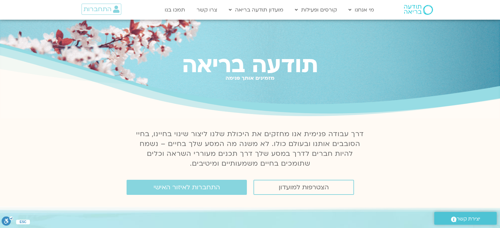 This screenshot has width=500, height=228. I want to click on p: דרך עבודה פנימית אנו מחזקים את היכולת שלנו ליצור שינוי בחיינו, בחיי הסובבים אותנו ובעולם כולו. לא..., so click(250, 149).